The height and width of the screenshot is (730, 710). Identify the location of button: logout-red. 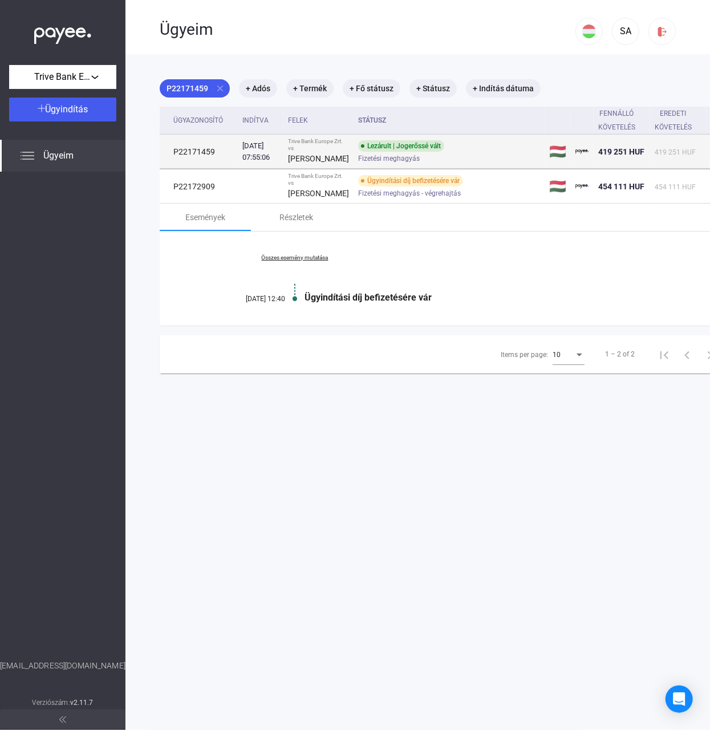
(662, 31).